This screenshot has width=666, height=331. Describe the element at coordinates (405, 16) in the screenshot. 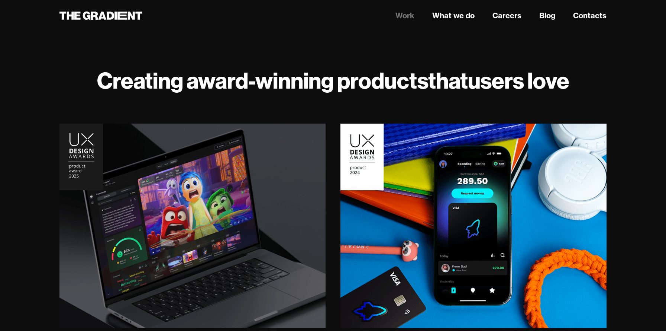

I see `a: Work` at that location.